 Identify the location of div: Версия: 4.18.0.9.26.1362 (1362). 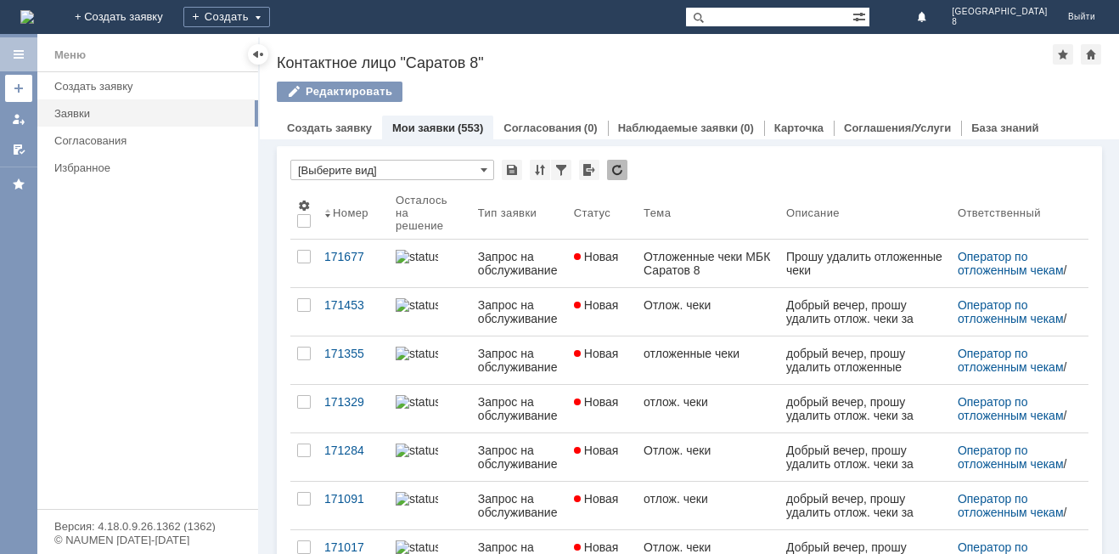
(148, 526).